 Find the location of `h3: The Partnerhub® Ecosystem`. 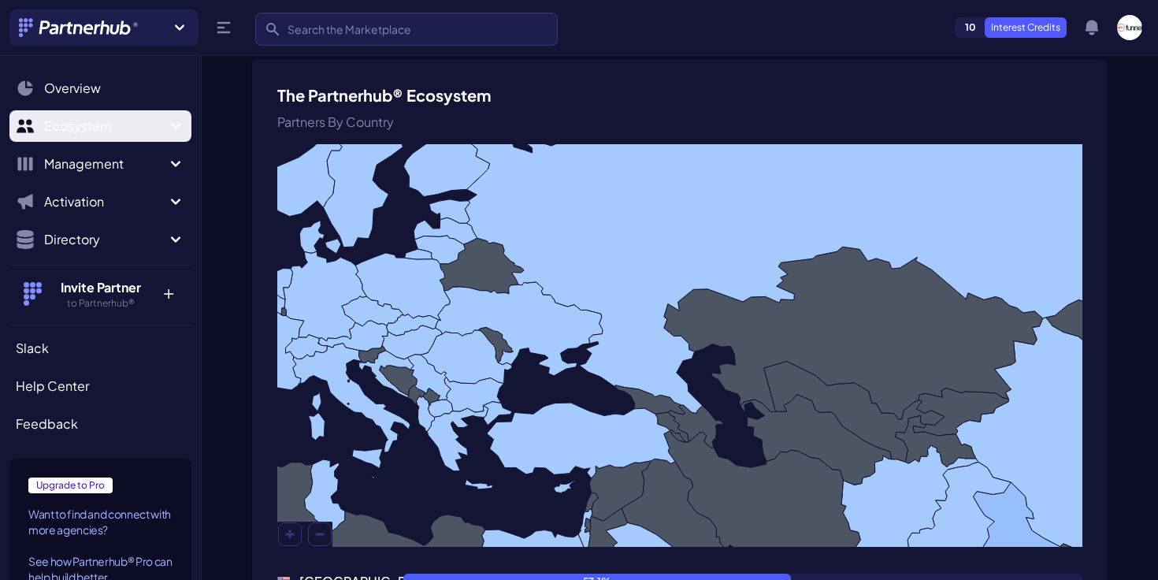

h3: The Partnerhub® Ecosystem is located at coordinates (680, 95).